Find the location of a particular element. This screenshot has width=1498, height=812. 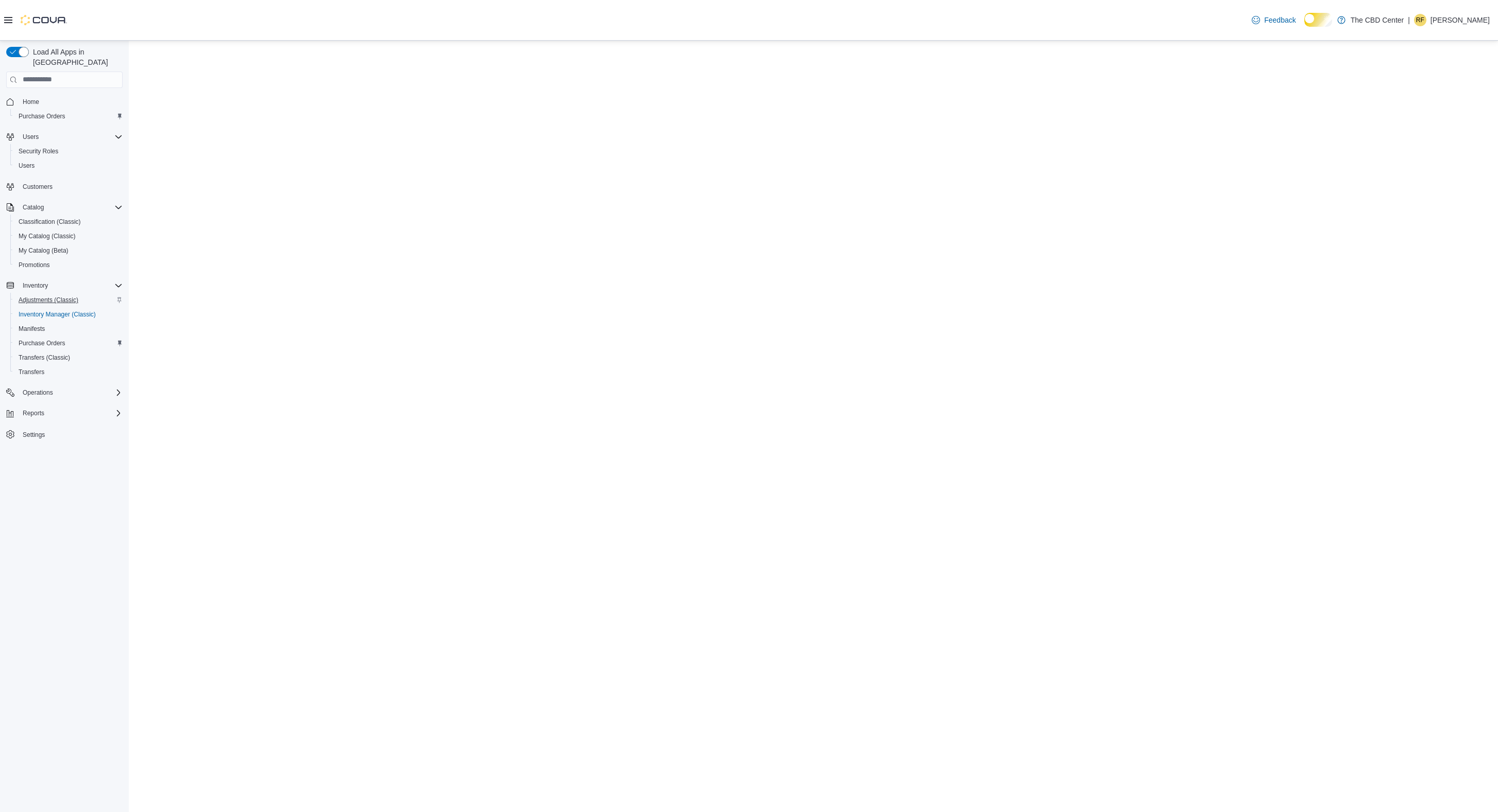

span: Feedback is located at coordinates (1280, 21).